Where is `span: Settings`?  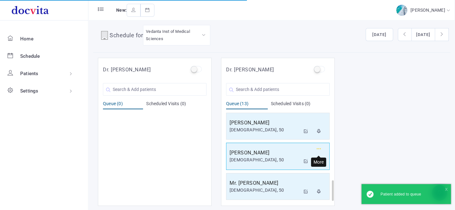 span: Settings is located at coordinates (29, 91).